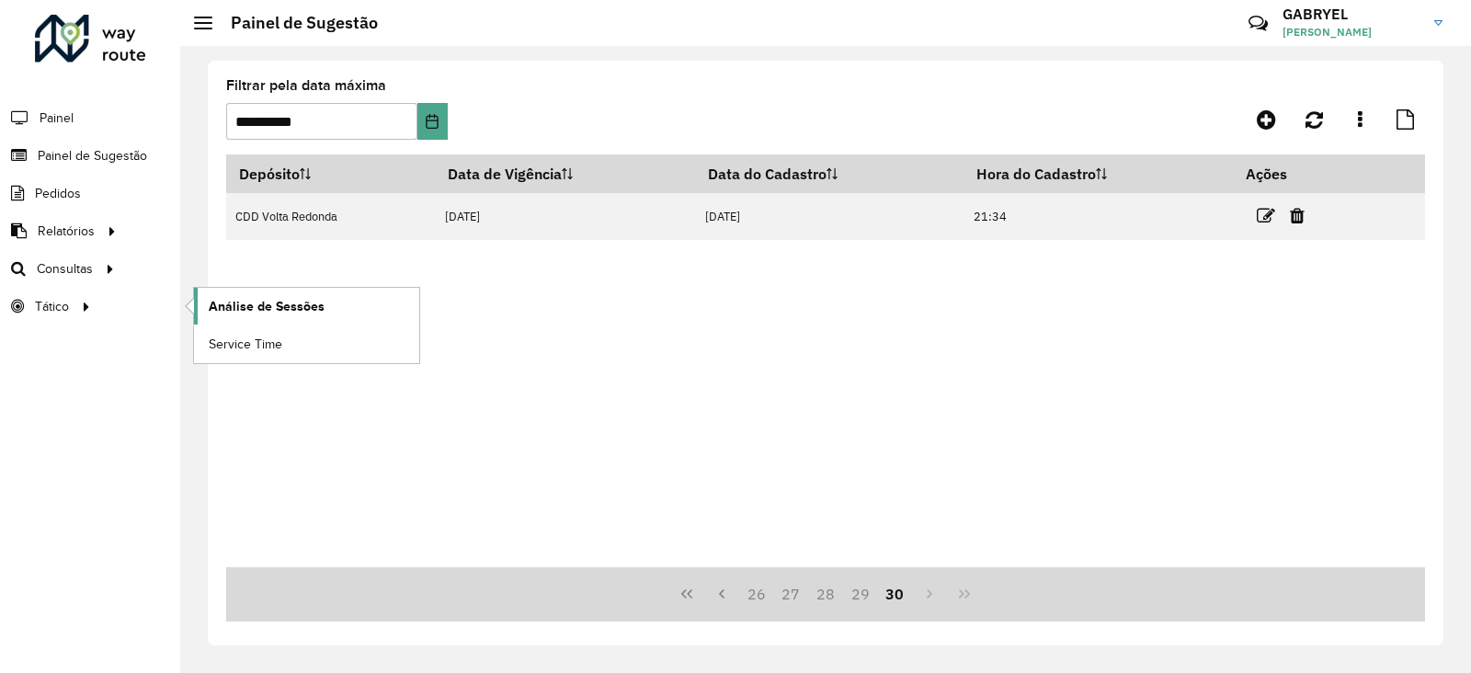 The height and width of the screenshot is (673, 1471). I want to click on h2: Painel de Sugestão, so click(295, 23).